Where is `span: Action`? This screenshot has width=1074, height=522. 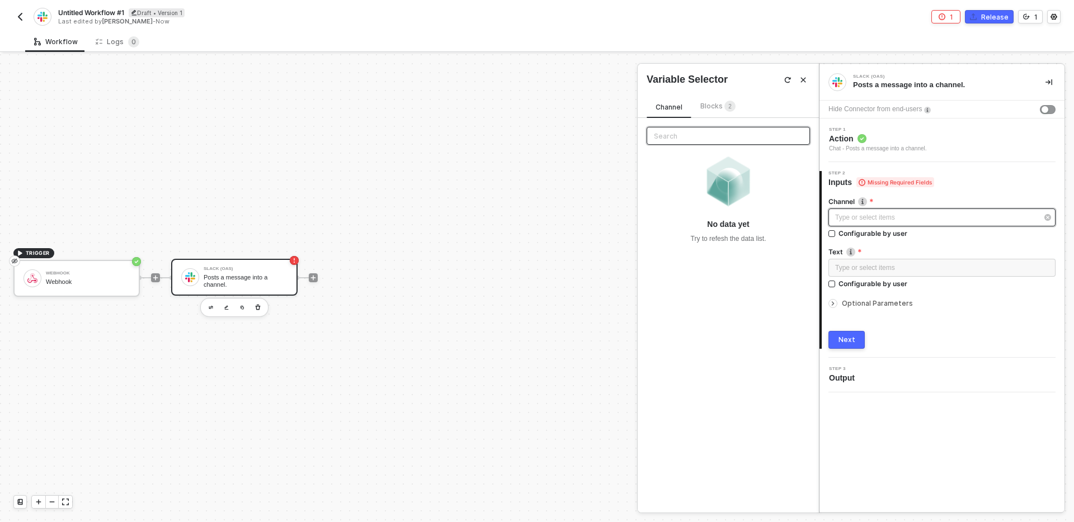 span: Action is located at coordinates (877, 139).